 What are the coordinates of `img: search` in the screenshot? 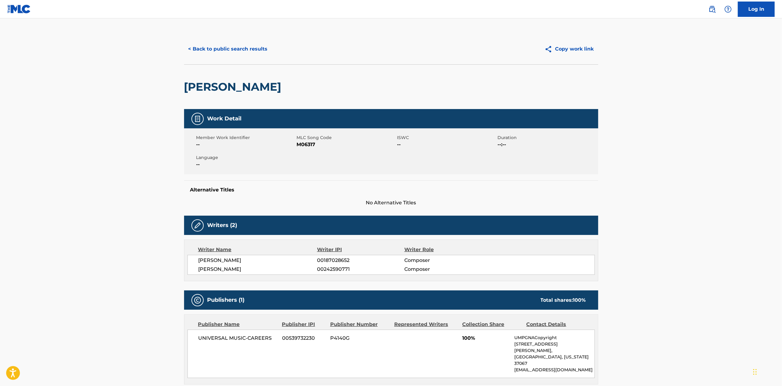 It's located at (713, 9).